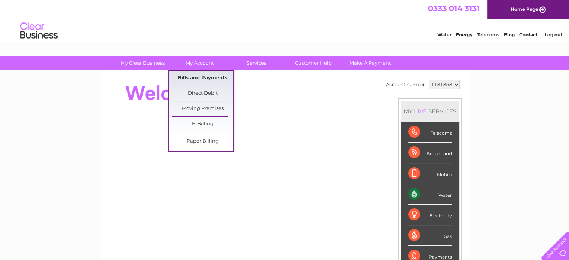  Describe the element at coordinates (430, 235) in the screenshot. I see `div: Gas` at that location.